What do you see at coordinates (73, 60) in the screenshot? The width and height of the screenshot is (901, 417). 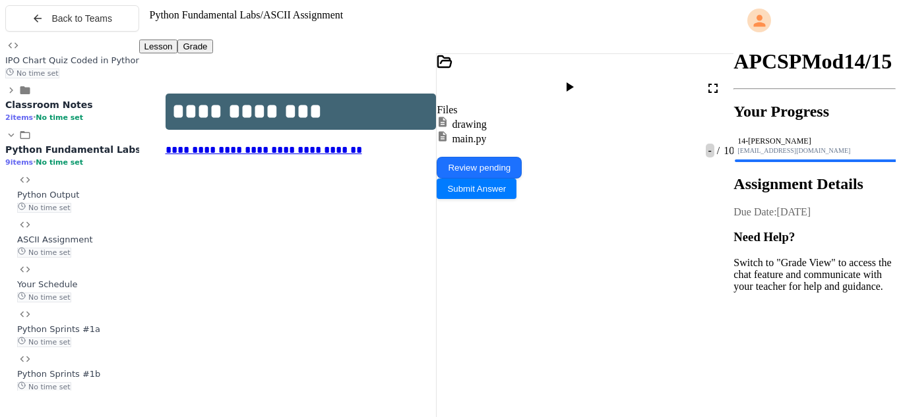 I see `span: IPO Chart Quiz Coded in Python` at bounding box center [73, 60].